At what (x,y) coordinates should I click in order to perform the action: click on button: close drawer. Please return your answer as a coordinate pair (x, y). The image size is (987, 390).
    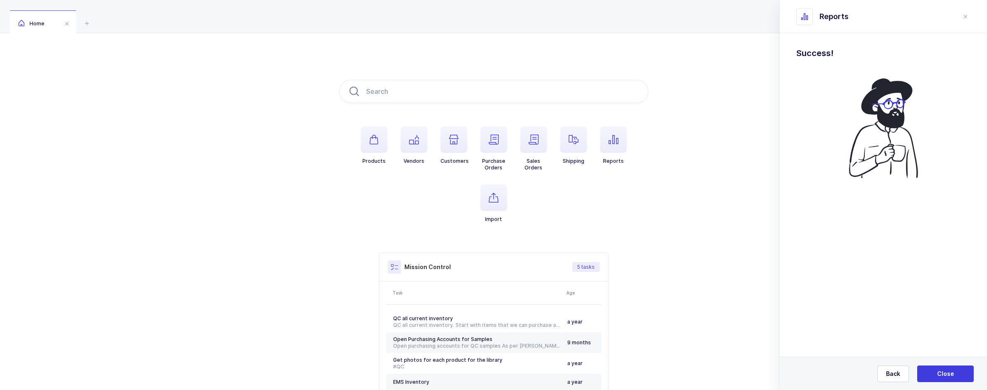
    Looking at the image, I should click on (965, 17).